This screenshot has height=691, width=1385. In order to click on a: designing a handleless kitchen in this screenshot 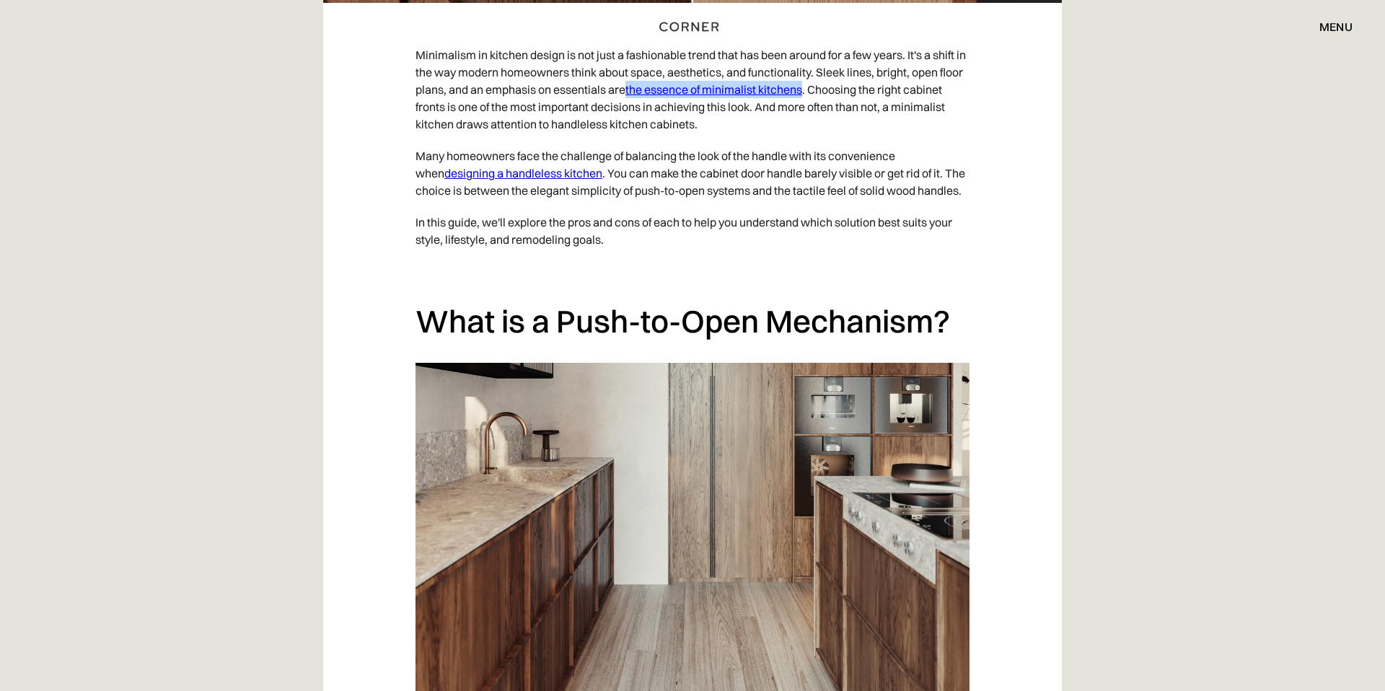, I will do `click(523, 173)`.